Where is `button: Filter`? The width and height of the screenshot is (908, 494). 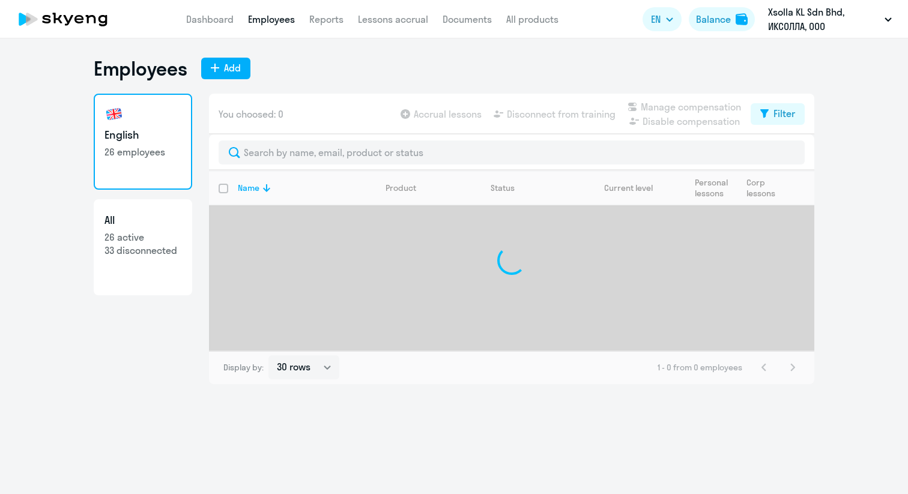
button: Filter is located at coordinates (777, 114).